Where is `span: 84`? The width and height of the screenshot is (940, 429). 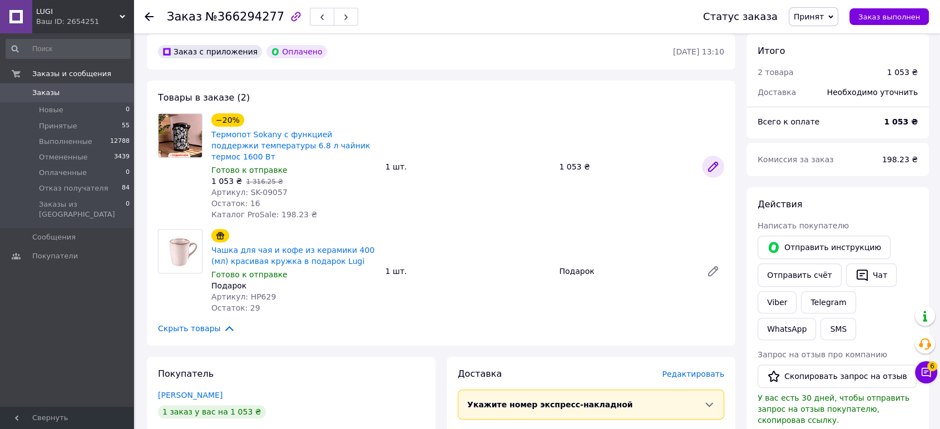 span: 84 is located at coordinates (126, 189).